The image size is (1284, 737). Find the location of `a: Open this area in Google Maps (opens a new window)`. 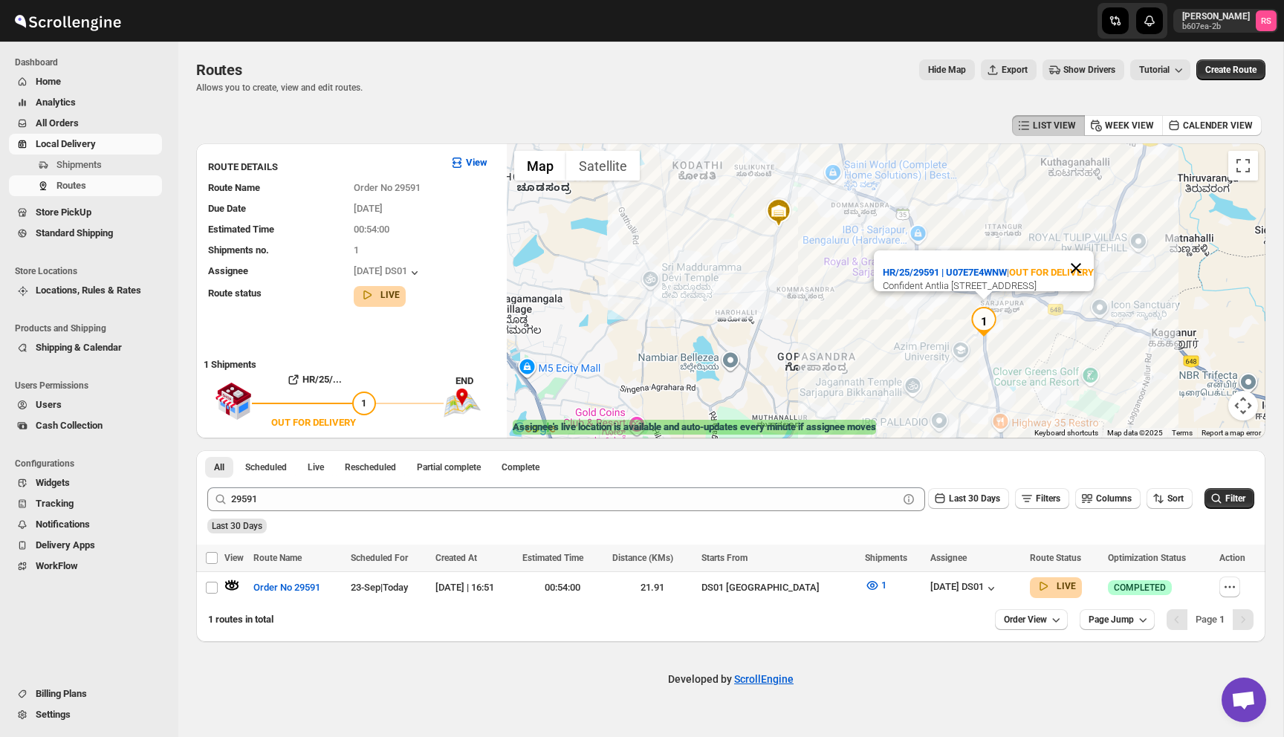

a: Open this area in Google Maps (opens a new window) is located at coordinates (535, 429).